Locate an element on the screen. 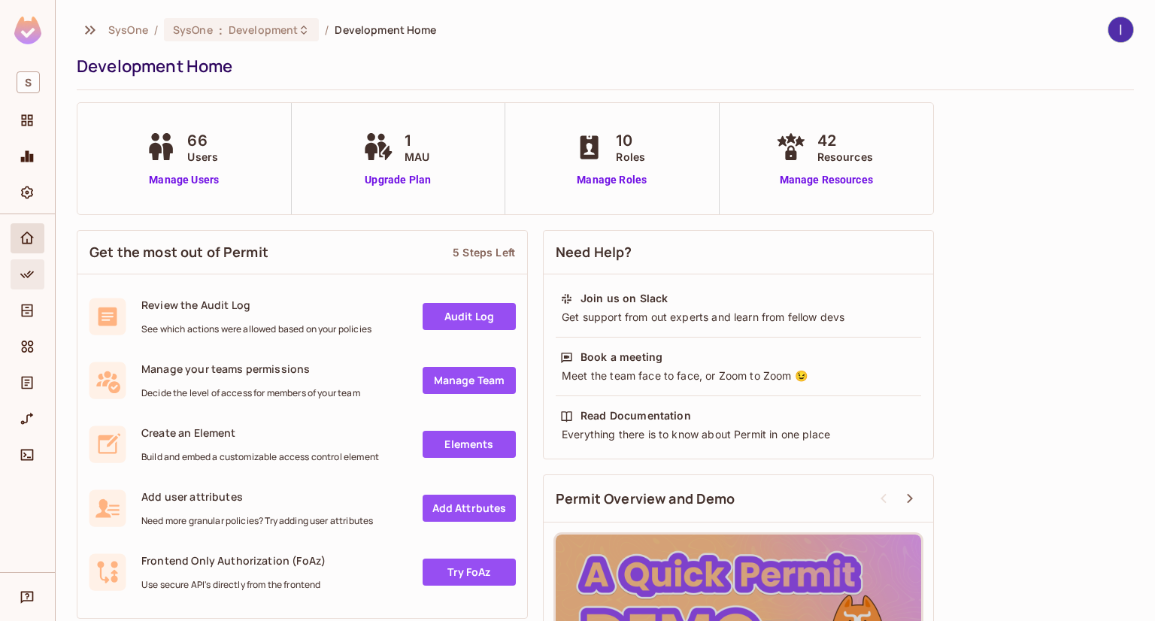 The width and height of the screenshot is (1155, 621). a: Audit Log is located at coordinates (469, 316).